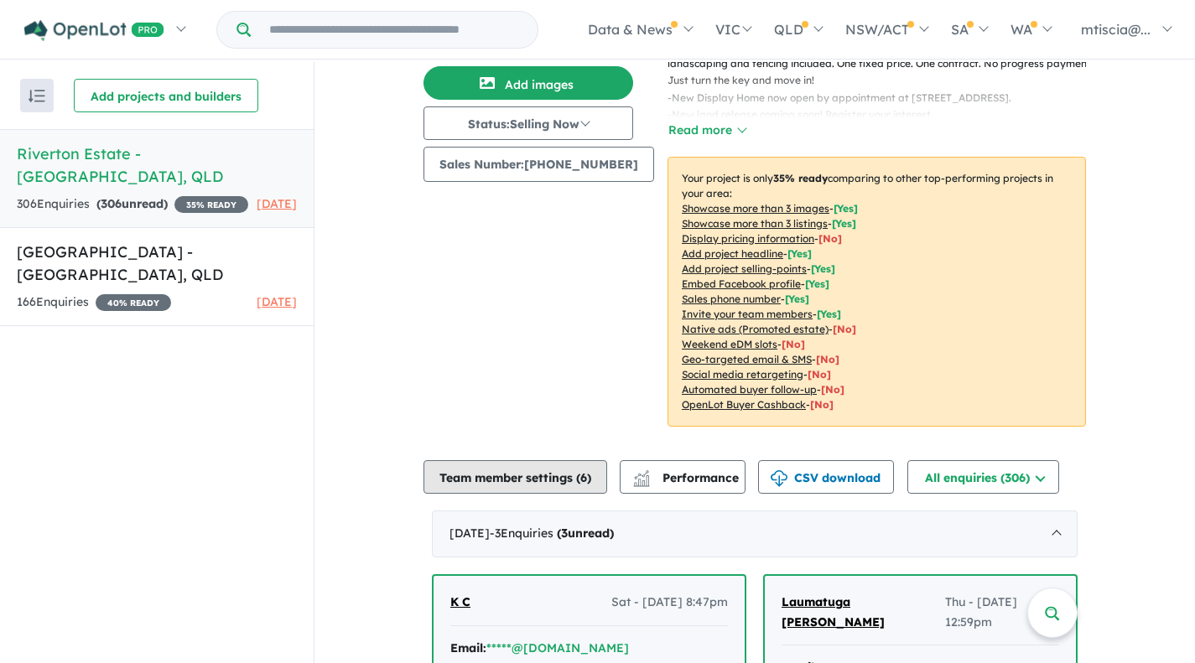 The image size is (1195, 663). I want to click on p: - New land release coming soon! Register your interest., so click(883, 115).